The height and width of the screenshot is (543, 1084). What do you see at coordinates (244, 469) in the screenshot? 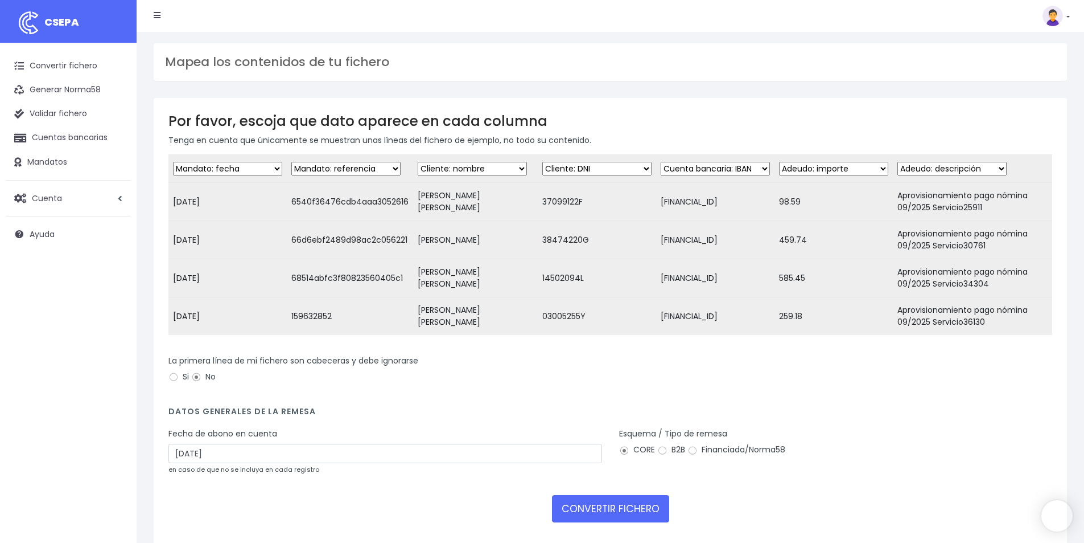
I see `small: en caso de que no se incluya en cada registro` at bounding box center [244, 469].